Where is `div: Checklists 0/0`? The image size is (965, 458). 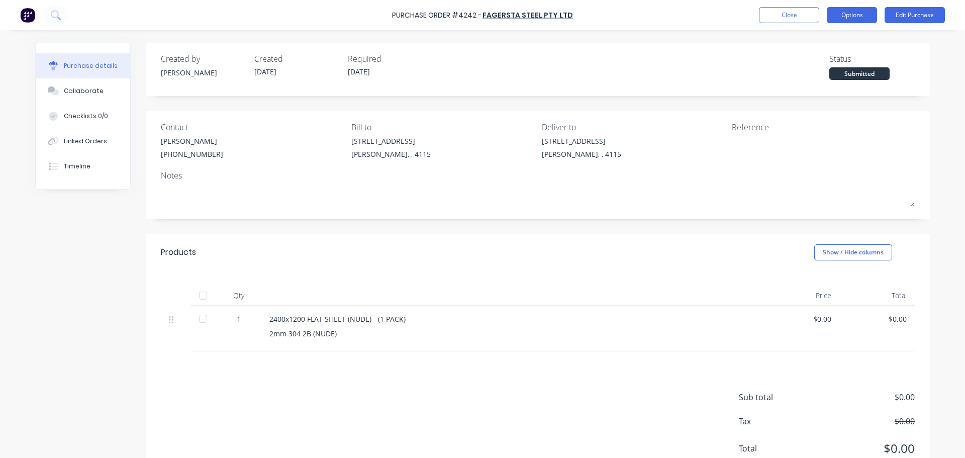
div: Checklists 0/0 is located at coordinates (86, 116).